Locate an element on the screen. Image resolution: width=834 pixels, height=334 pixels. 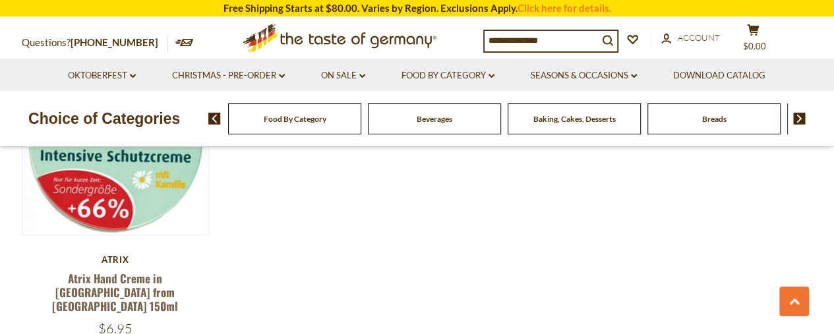
a: On Sale is located at coordinates (343, 76).